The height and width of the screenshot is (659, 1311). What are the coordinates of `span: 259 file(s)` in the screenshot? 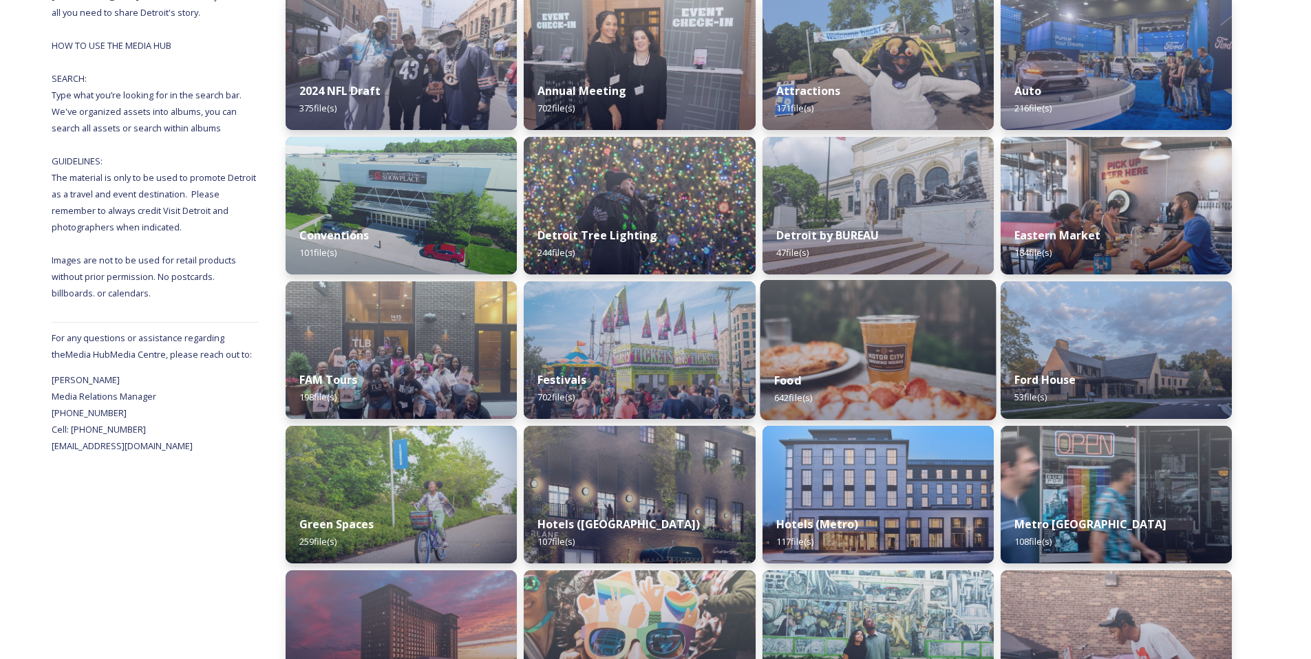 It's located at (318, 542).